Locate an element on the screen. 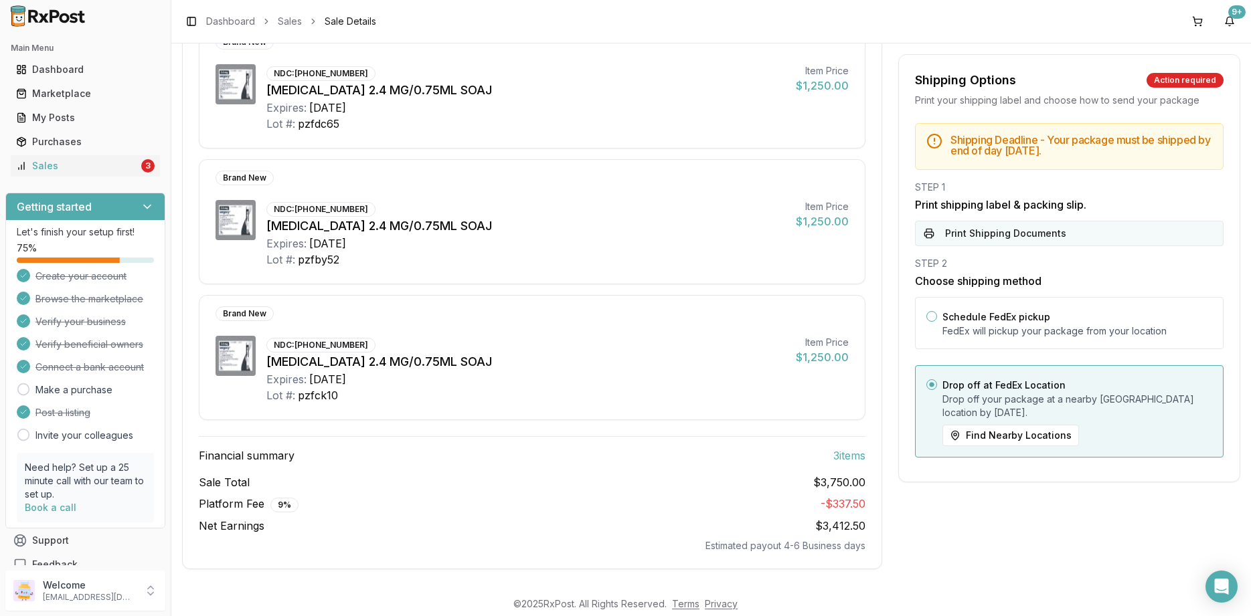 This screenshot has height=616, width=1251. div: Estimated payout 4-6 Business days is located at coordinates (532, 546).